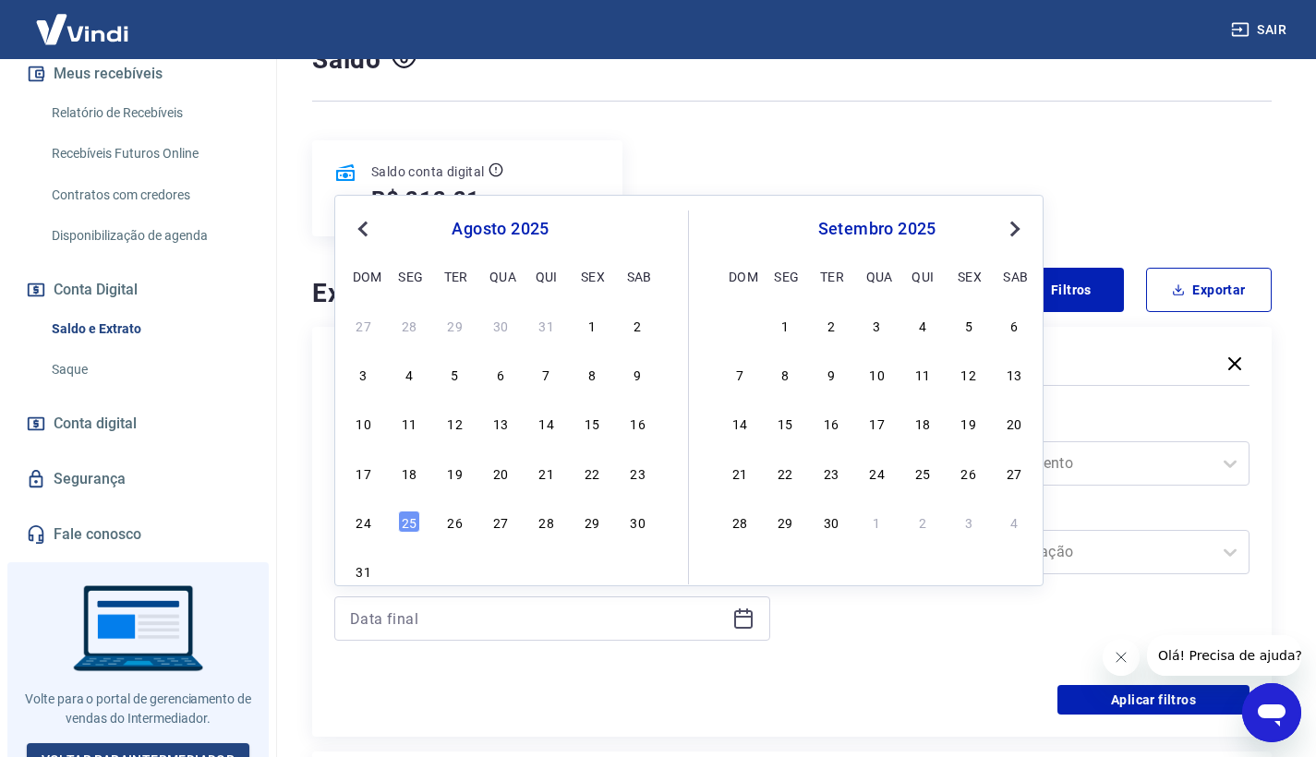  I want to click on div: Choose terça-feira, 9 de setembro de 2025, so click(831, 374).